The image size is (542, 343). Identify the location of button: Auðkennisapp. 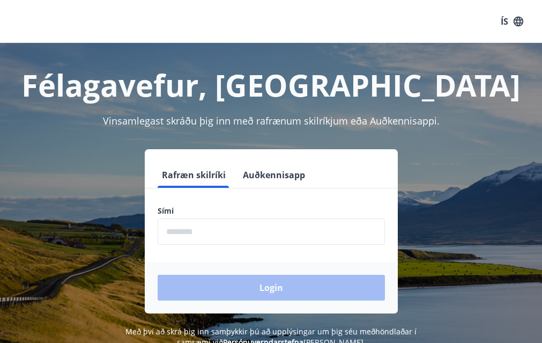
(274, 175).